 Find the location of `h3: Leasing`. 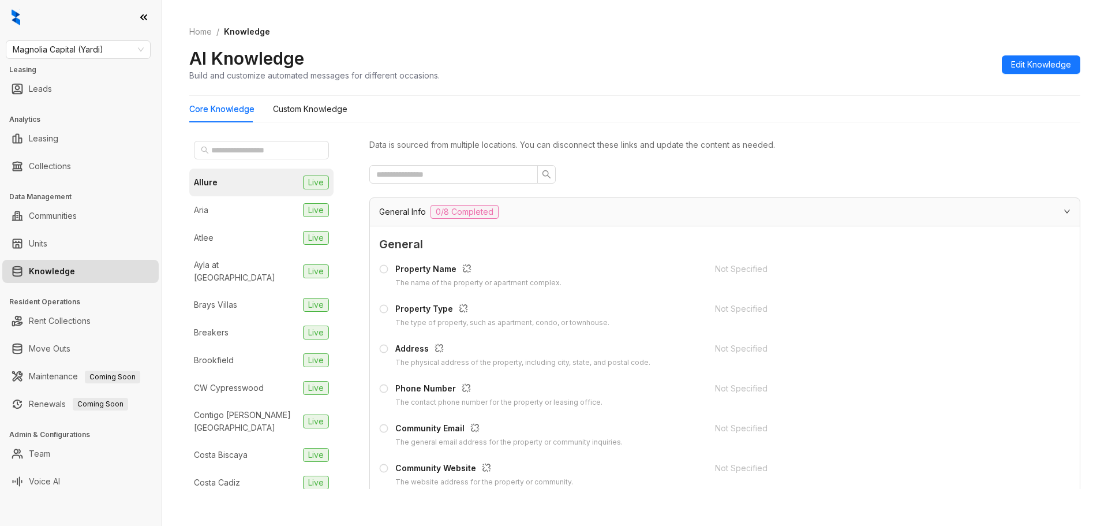

h3: Leasing is located at coordinates (85, 70).